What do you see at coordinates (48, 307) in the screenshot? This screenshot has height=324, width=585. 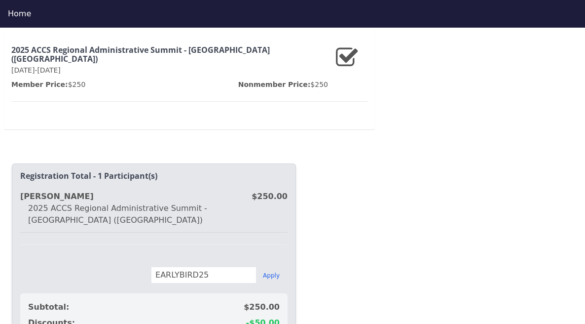 I see `span: Subtotal:` at bounding box center [48, 307].